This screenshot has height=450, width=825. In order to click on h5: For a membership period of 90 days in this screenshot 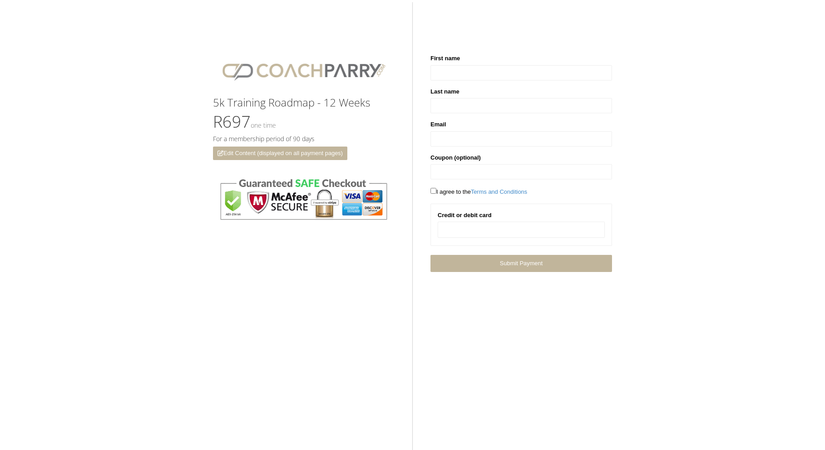, I will do `click(304, 138)`.